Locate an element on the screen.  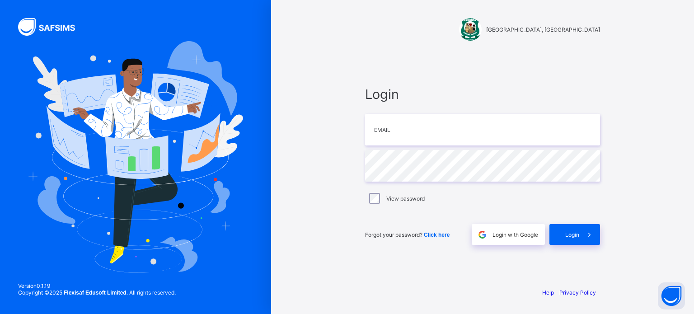
span: Copyright © 2025 All rights reserved. is located at coordinates (97, 292).